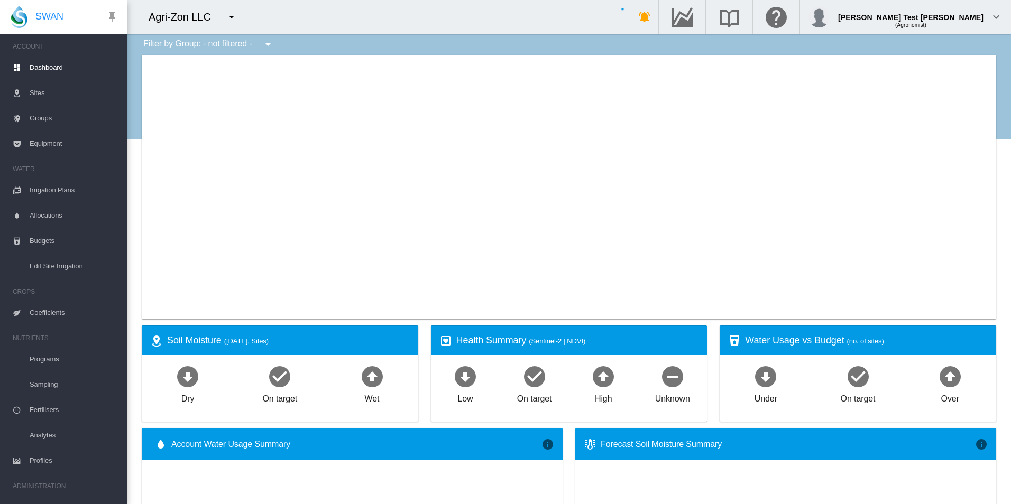 The image size is (1011, 504). What do you see at coordinates (372, 397) in the screenshot?
I see `div: Wet` at bounding box center [372, 397].